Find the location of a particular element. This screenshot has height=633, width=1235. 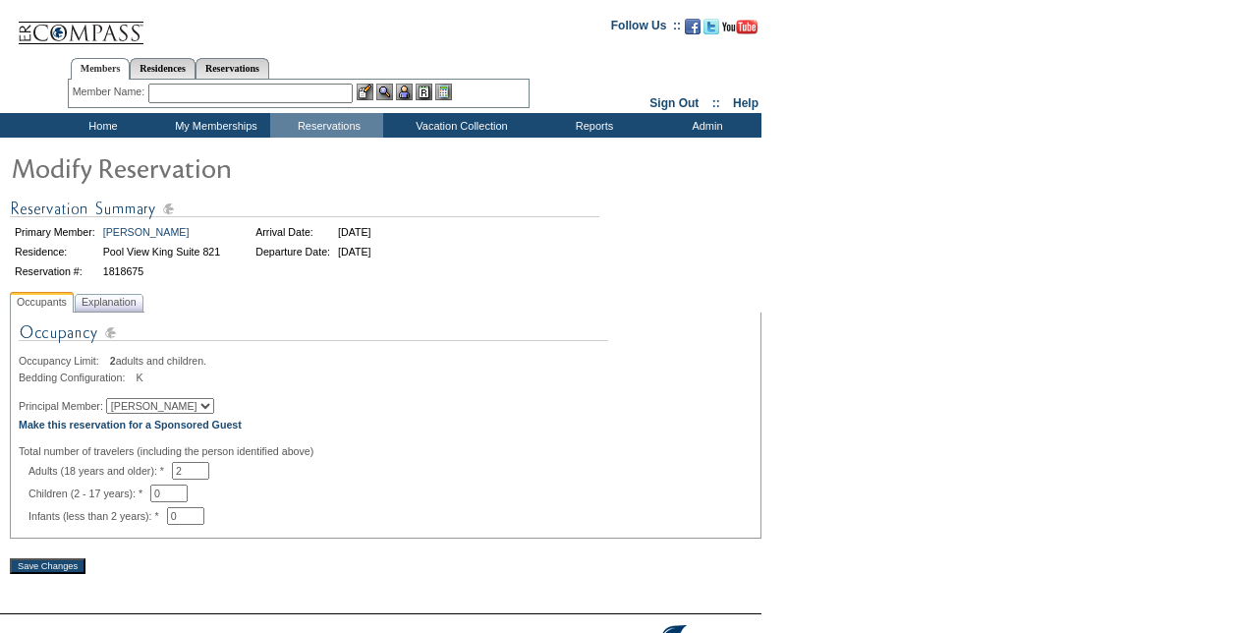

img: Occupancy is located at coordinates (313, 337).